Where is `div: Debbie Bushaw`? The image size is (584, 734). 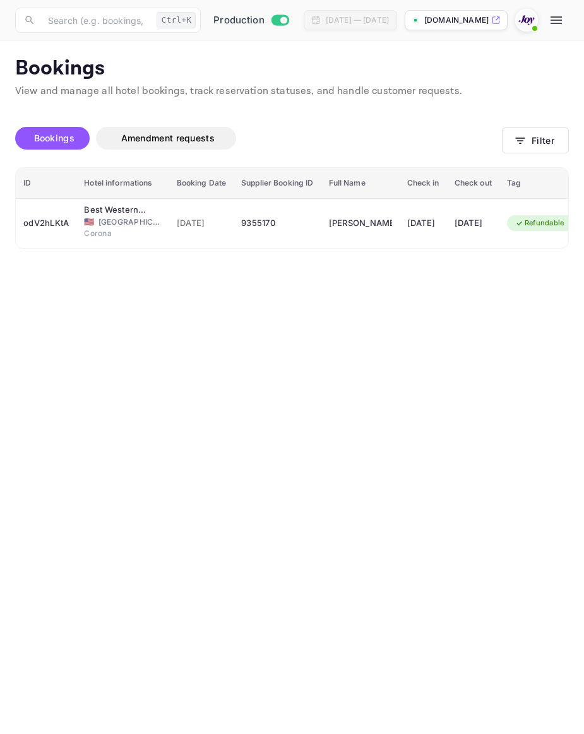 div: Debbie Bushaw is located at coordinates (361, 224).